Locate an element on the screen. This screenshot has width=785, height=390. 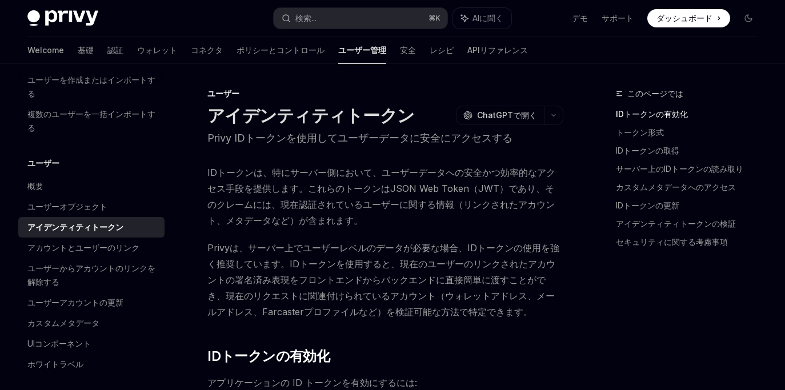
font: ユーザーオブジェクト is located at coordinates (67, 206).